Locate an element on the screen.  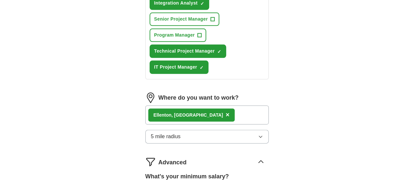
span: 5 mile radius is located at coordinates (166, 137).